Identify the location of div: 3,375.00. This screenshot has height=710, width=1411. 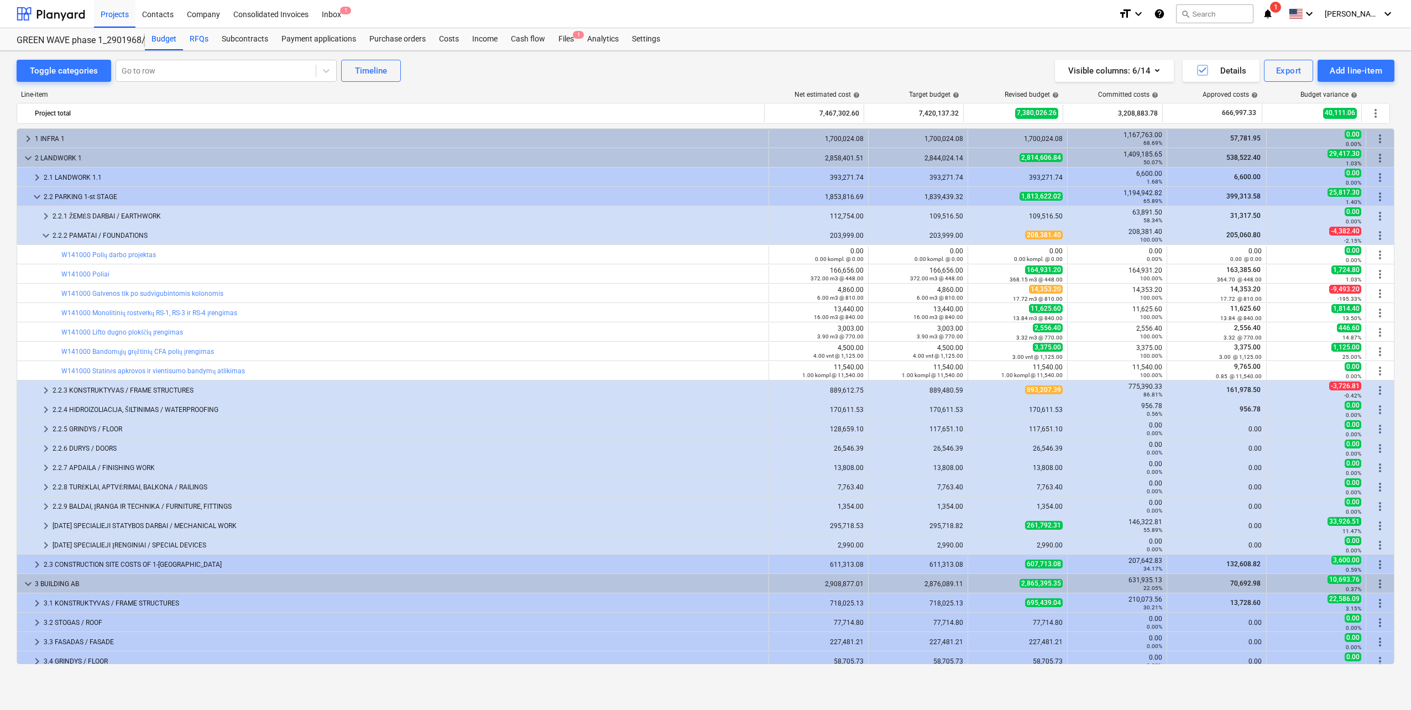
(1117, 352).